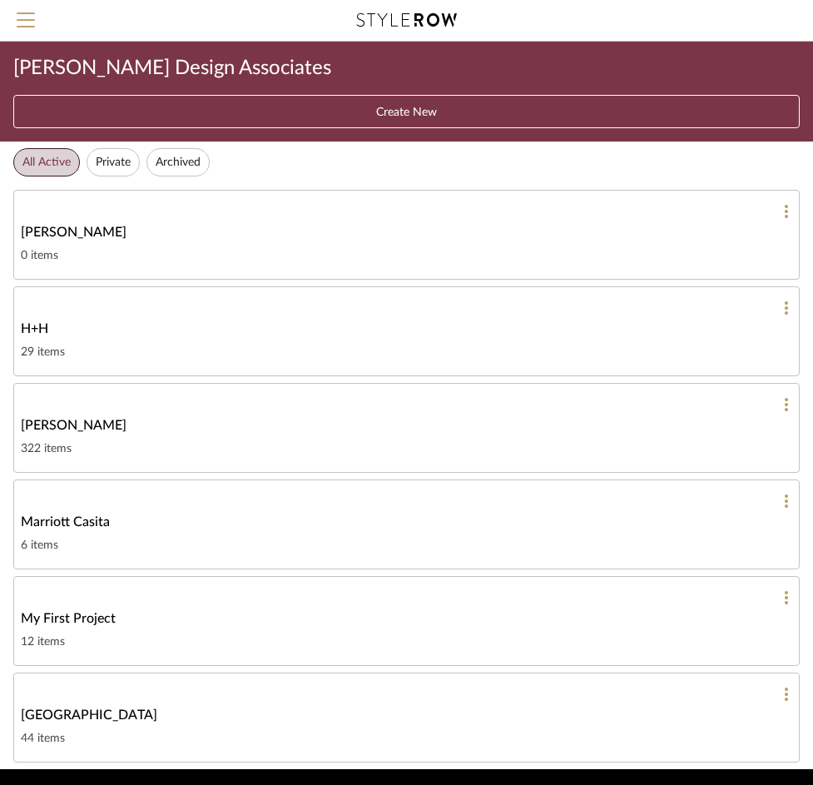  I want to click on span: H+H, so click(34, 329).